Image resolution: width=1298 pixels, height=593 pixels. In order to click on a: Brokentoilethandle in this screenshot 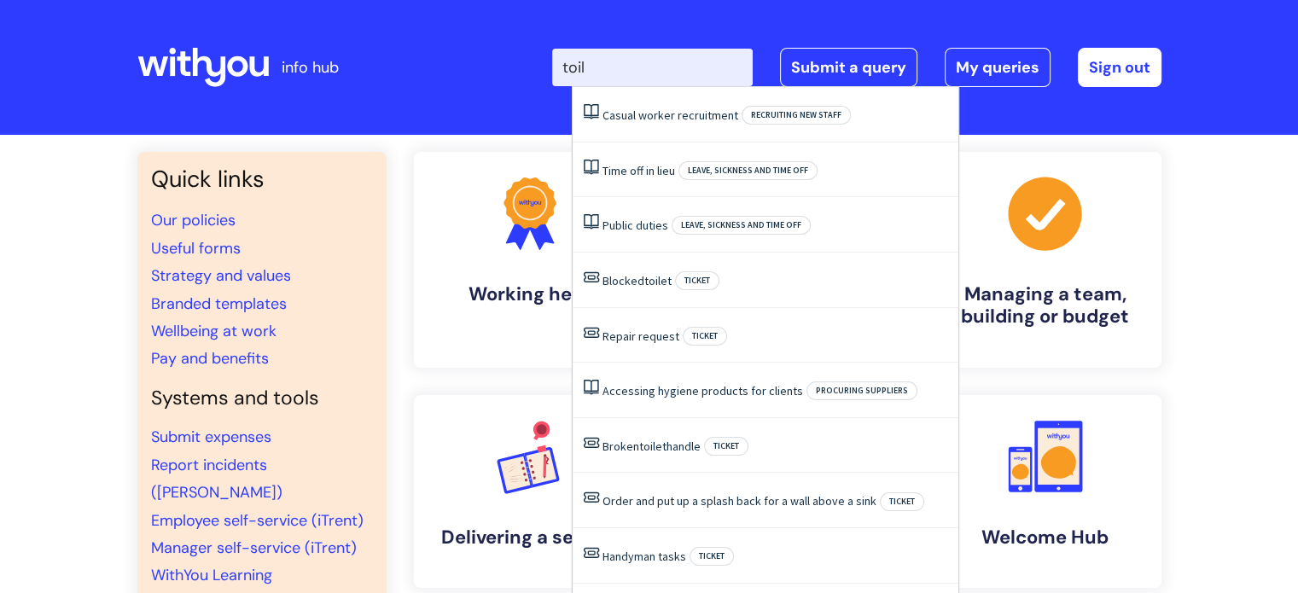, I will do `click(651, 446)`.